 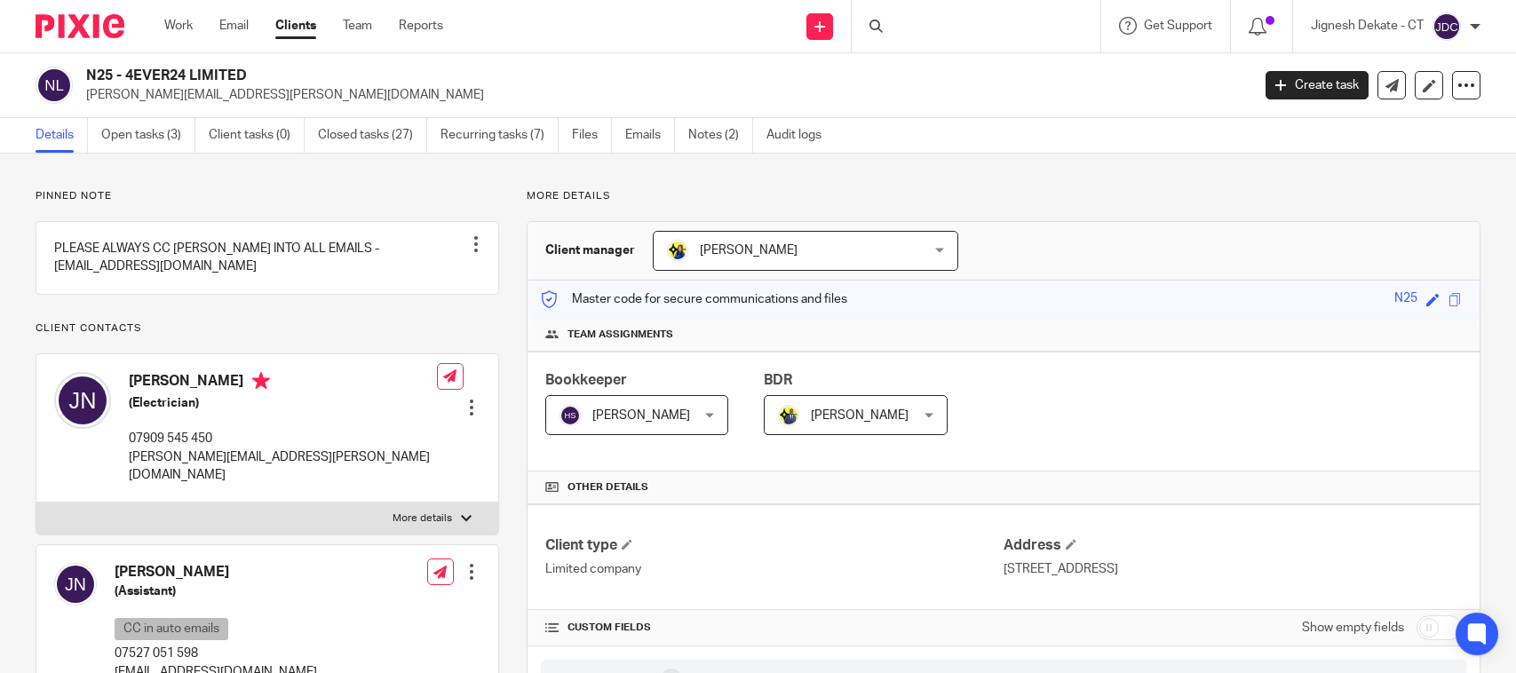 What do you see at coordinates (775, 569) in the screenshot?
I see `p: Limited company` at bounding box center [775, 569].